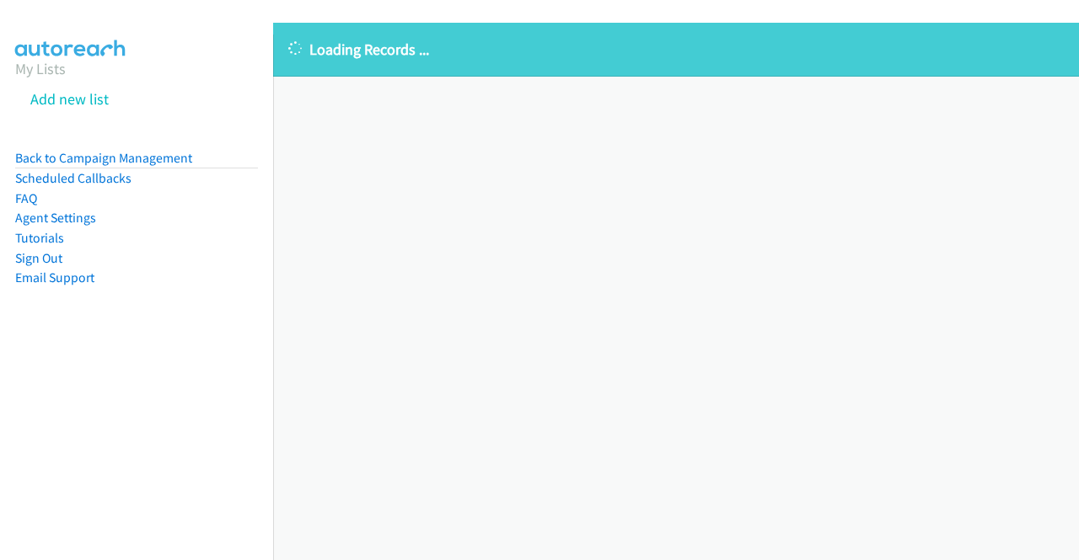  I want to click on a: Back to Campaign Management, so click(104, 158).